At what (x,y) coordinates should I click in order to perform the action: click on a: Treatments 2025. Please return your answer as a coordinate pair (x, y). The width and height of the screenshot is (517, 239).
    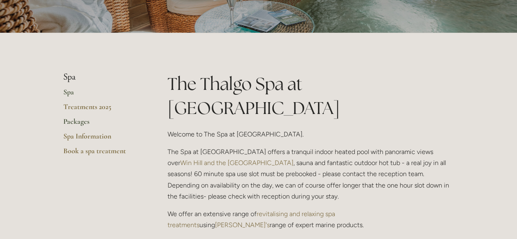
    Looking at the image, I should click on (102, 110).